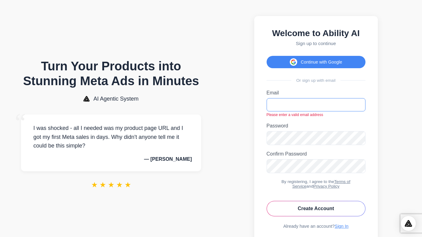 Image resolution: width=422 pixels, height=237 pixels. What do you see at coordinates (321, 184) in the screenshot?
I see `a: Terms of Service` at bounding box center [321, 184].